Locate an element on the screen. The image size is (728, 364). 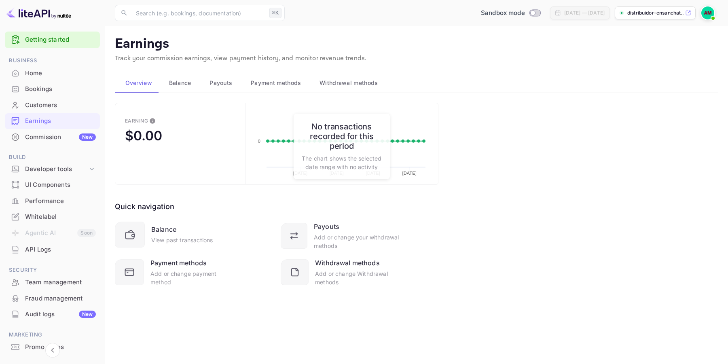
div: Add or change payment method is located at coordinates (192, 278).